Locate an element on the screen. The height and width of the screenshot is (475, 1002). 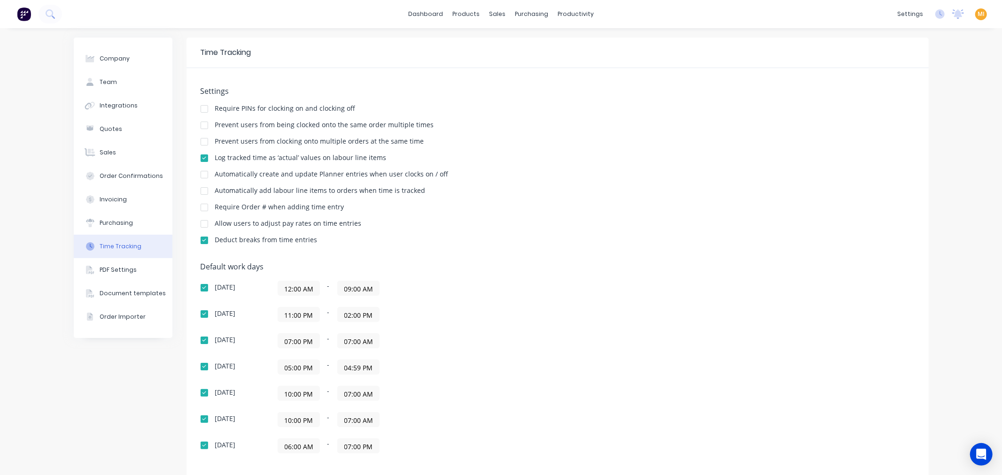
button: Invoicing is located at coordinates (123, 200).